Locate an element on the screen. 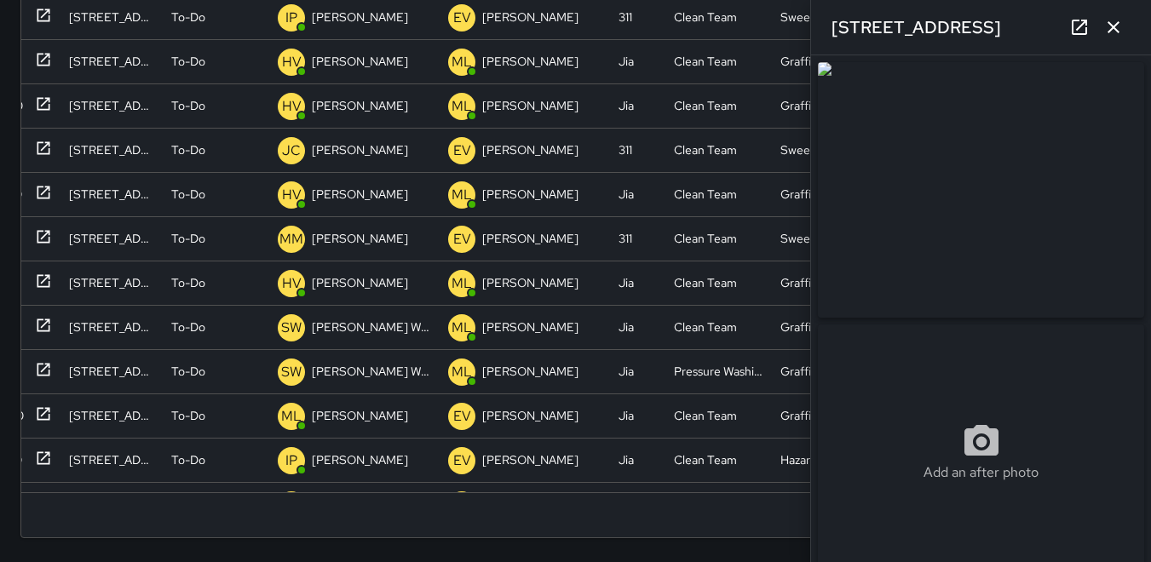  div: 64 6th Street is located at coordinates (112, 150).